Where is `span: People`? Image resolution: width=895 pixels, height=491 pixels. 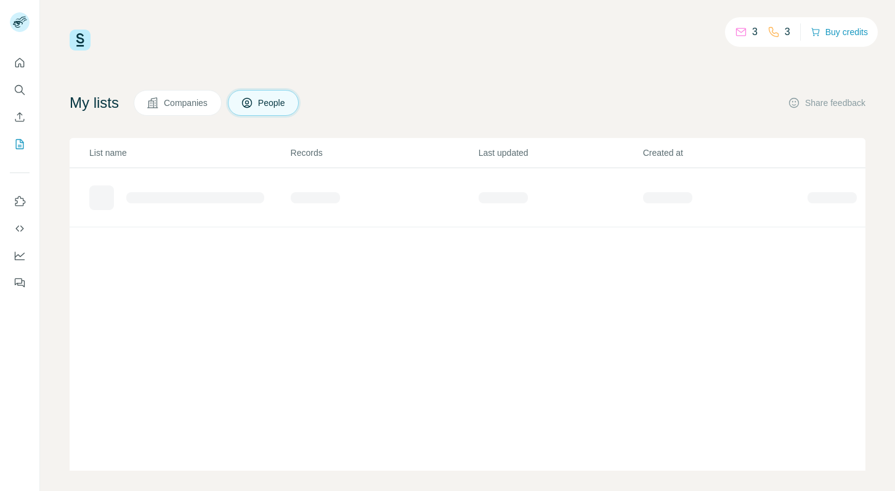
span: People is located at coordinates (272, 103).